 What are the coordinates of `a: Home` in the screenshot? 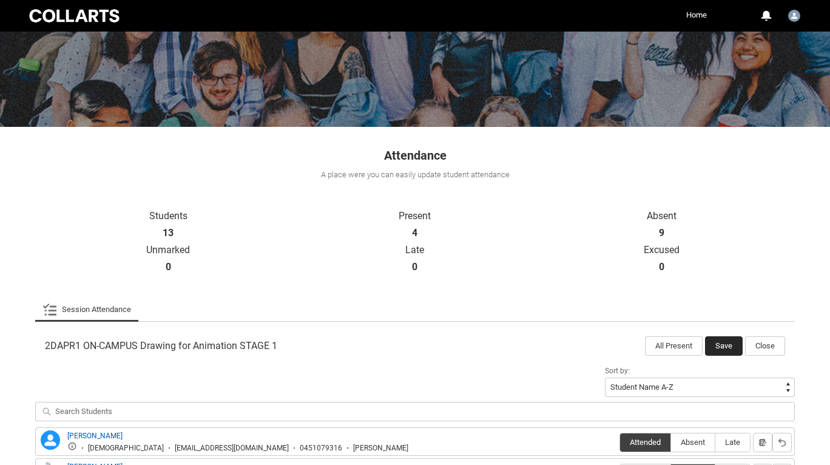 It's located at (696, 15).